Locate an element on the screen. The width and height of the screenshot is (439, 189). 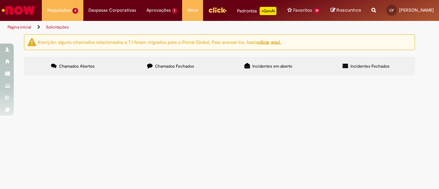
span: Incidentes em aberto is located at coordinates (273, 66).